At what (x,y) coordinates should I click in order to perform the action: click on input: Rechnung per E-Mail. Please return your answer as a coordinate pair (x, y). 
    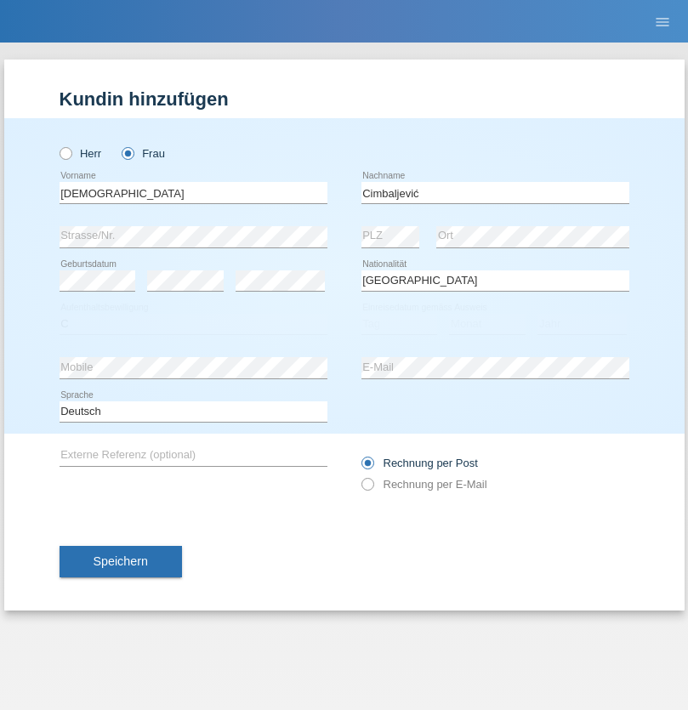
    Looking at the image, I should click on (366, 488).